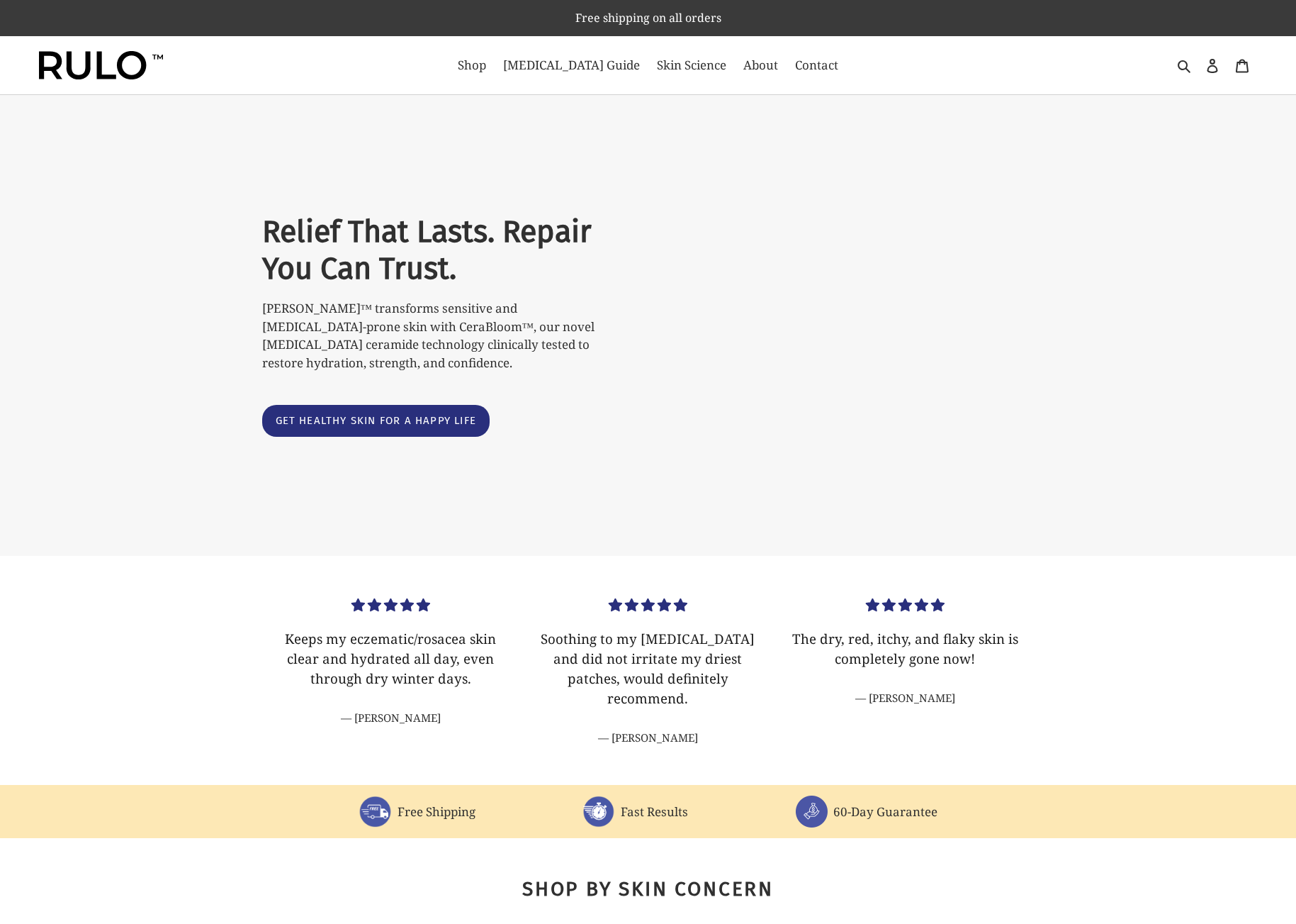  Describe the element at coordinates (816, 65) in the screenshot. I see `a: Contact` at that location.